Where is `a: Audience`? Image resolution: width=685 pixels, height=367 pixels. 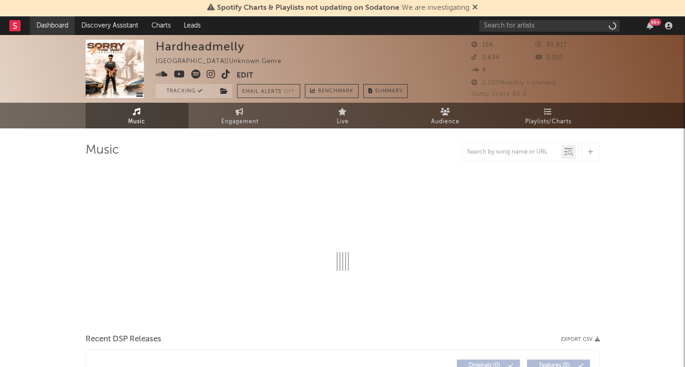 a: Audience is located at coordinates (445, 115).